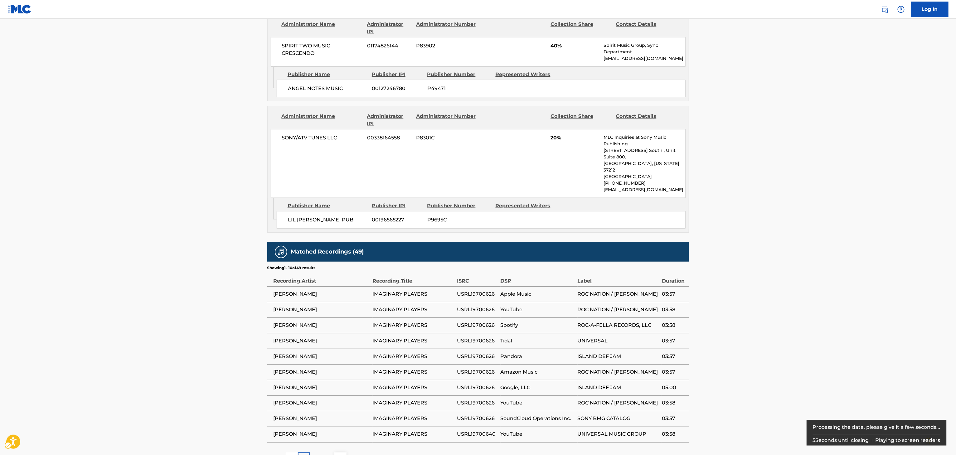 The height and width of the screenshot is (455, 956). What do you see at coordinates (527, 206) in the screenshot?
I see `div: Represented Writers` at bounding box center [527, 206].